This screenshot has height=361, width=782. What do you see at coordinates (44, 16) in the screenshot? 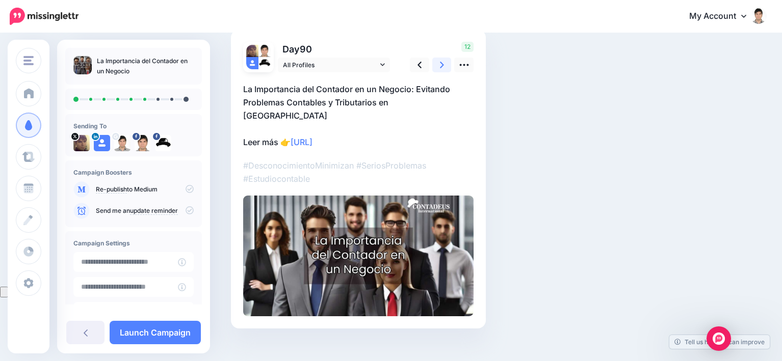
I see `img: Missinglettr` at bounding box center [44, 16].